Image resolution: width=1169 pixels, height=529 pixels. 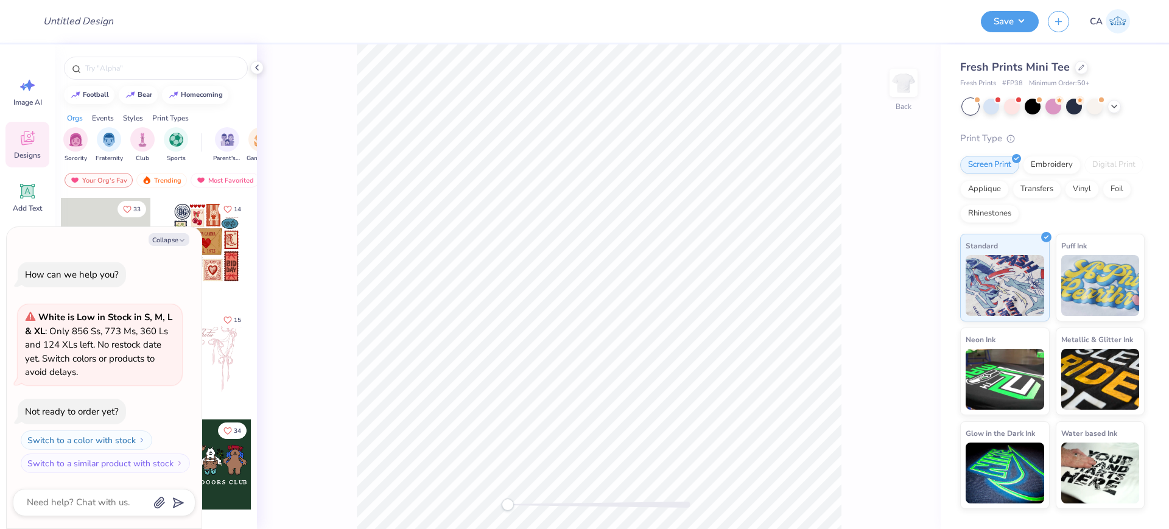 What do you see at coordinates (1114, 165) in the screenshot?
I see `div: Digital Print` at bounding box center [1114, 165].